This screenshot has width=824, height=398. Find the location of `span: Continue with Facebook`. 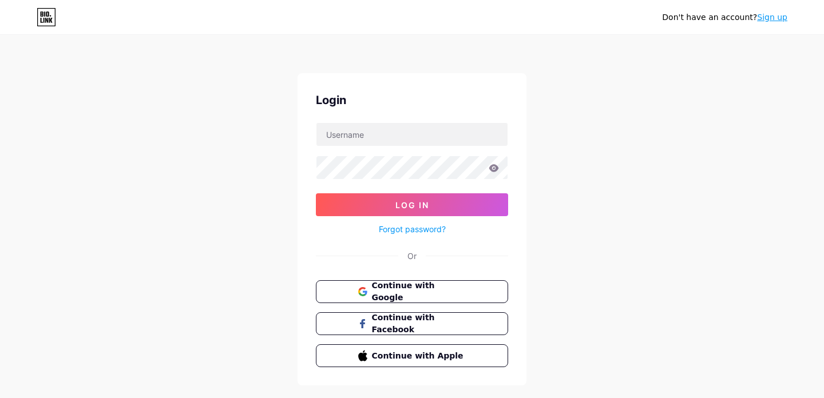

span: Continue with Facebook is located at coordinates (419, 324).